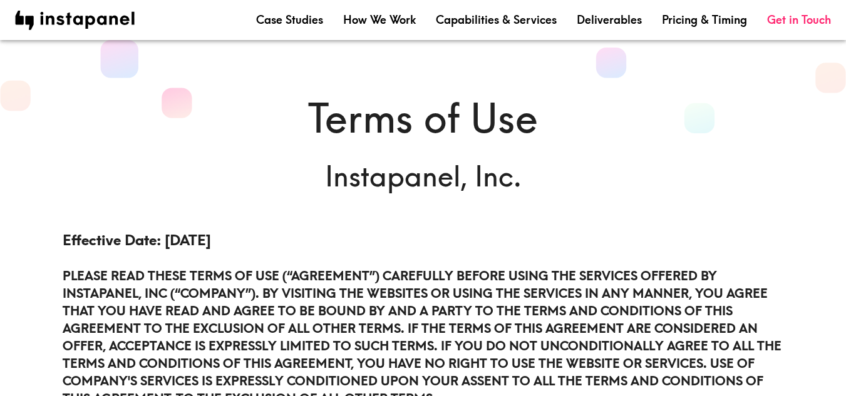 This screenshot has width=846, height=396. I want to click on a: Get in Touch, so click(799, 19).